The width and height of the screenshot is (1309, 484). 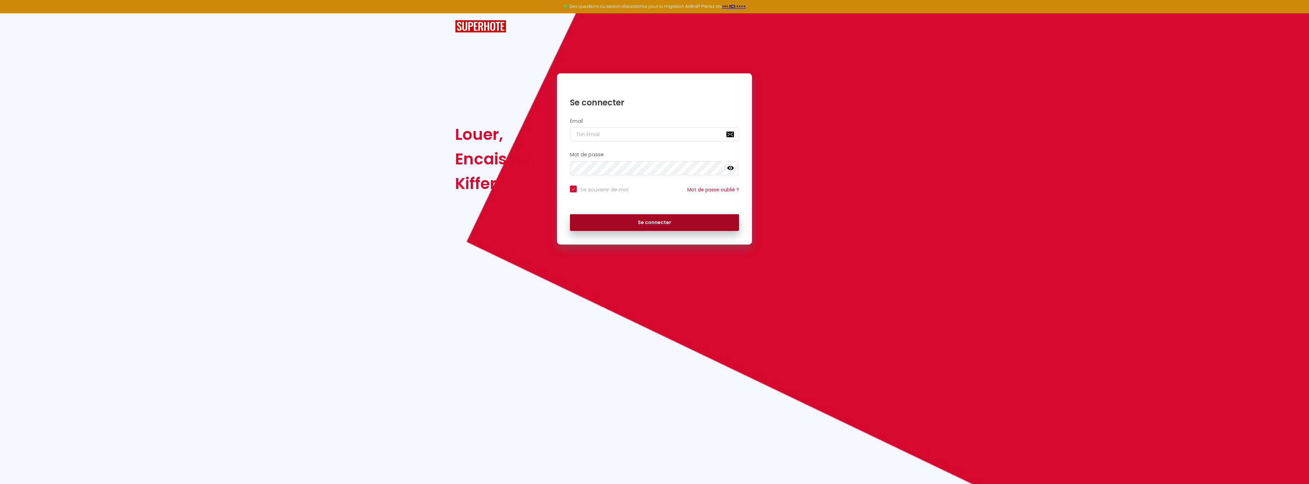 What do you see at coordinates (481, 26) in the screenshot?
I see `img: SuperHote logo` at bounding box center [481, 26].